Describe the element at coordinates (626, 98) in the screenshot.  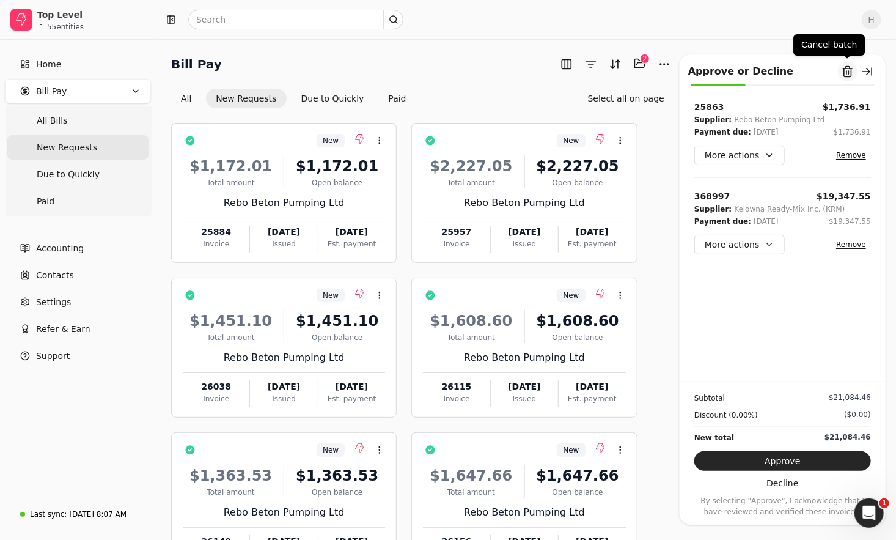
I see `button: Select all on page` at that location.